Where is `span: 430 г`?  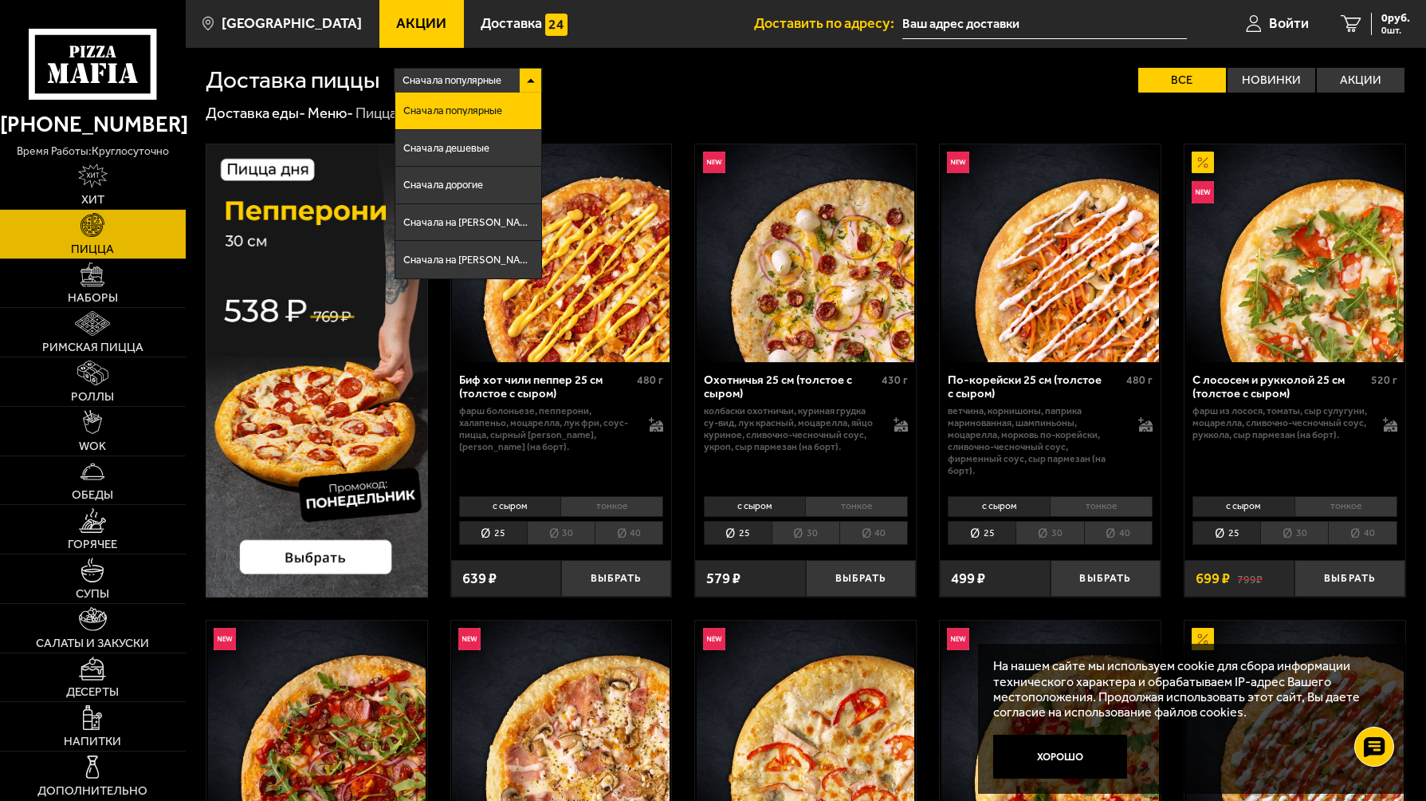 span: 430 г is located at coordinates (895, 380).